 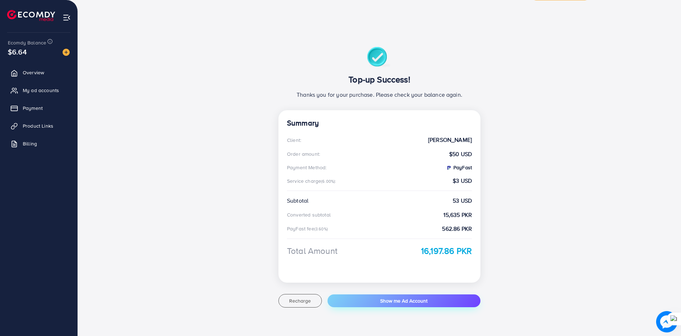 What do you see at coordinates (39, 108) in the screenshot?
I see `a: Payment` at bounding box center [39, 108].